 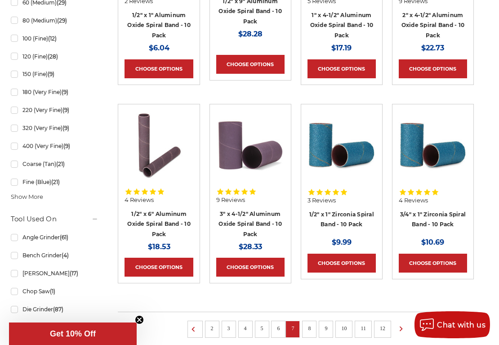 What do you see at coordinates (55, 92) in the screenshot?
I see `a: 180 (Very Fine)` at bounding box center [55, 92].